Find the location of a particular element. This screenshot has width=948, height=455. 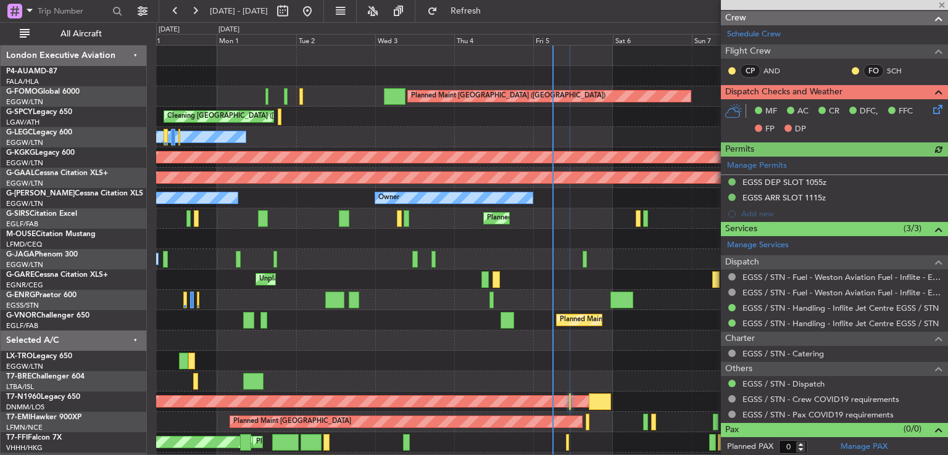

a: DNMM/LOS is located at coordinates (25, 407).